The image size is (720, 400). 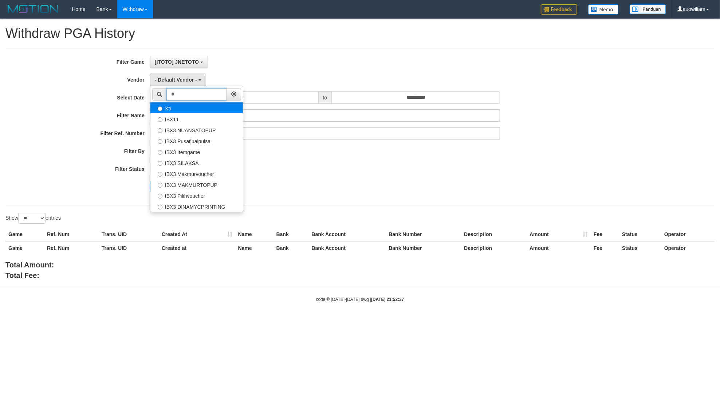 What do you see at coordinates (178, 80) in the screenshot?
I see `button: - Default Vendor -` at bounding box center [178, 80].